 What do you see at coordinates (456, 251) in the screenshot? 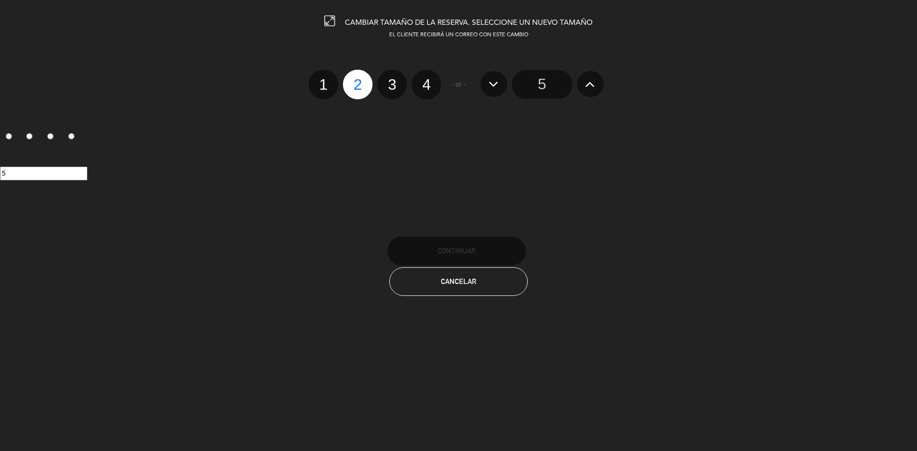
I see `button: Continuar` at bounding box center [456, 251].